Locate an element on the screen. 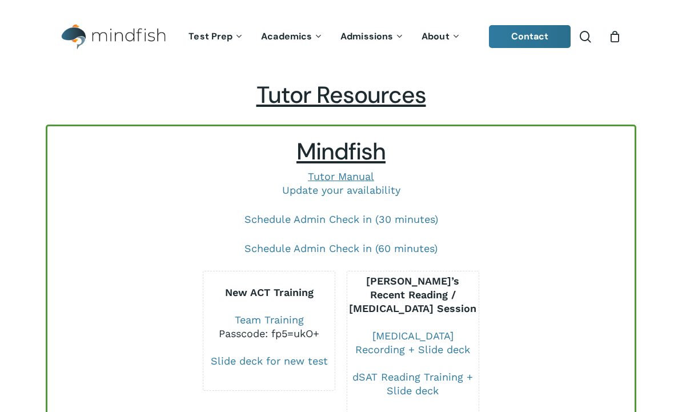  div: Passcode: fp5=ukO+ is located at coordinates (269, 333).